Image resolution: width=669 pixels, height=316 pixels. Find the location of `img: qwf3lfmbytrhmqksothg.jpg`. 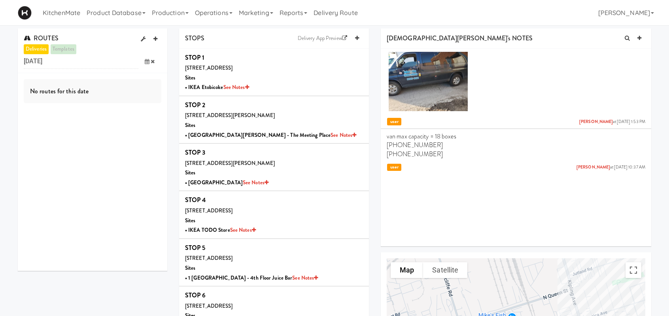

img: qwf3lfmbytrhmqksothg.jpg is located at coordinates (428, 81).